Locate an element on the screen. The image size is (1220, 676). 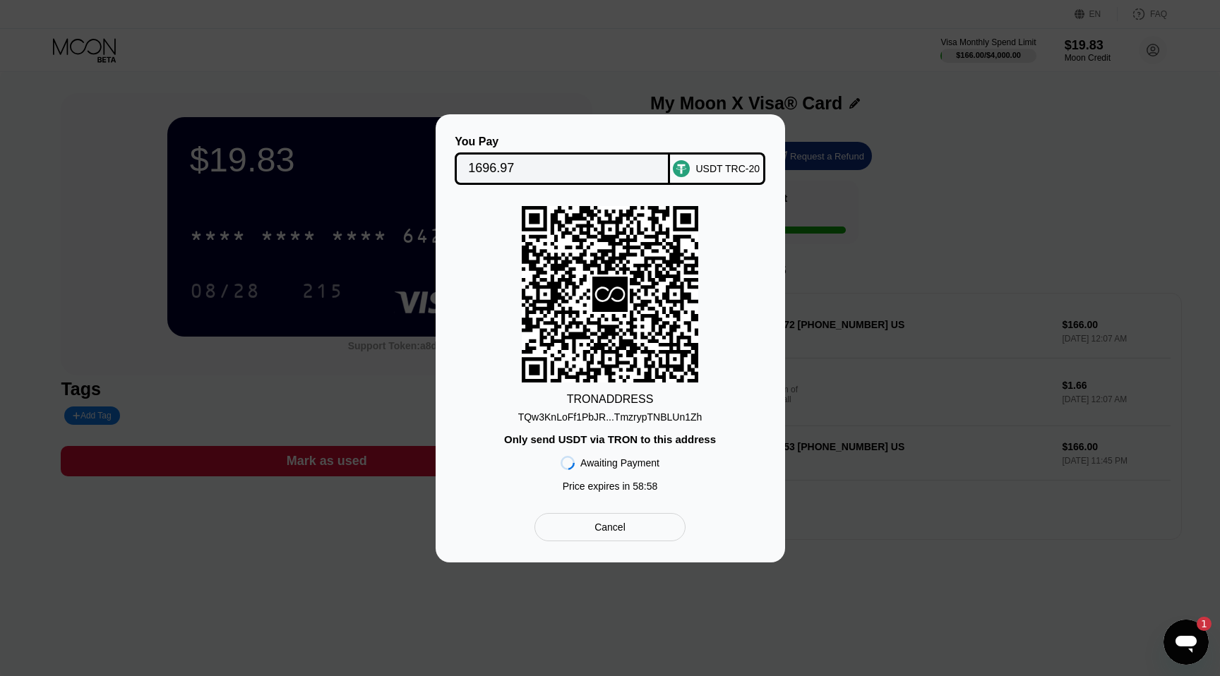
div: TRON ADDRESS is located at coordinates (610, 399).